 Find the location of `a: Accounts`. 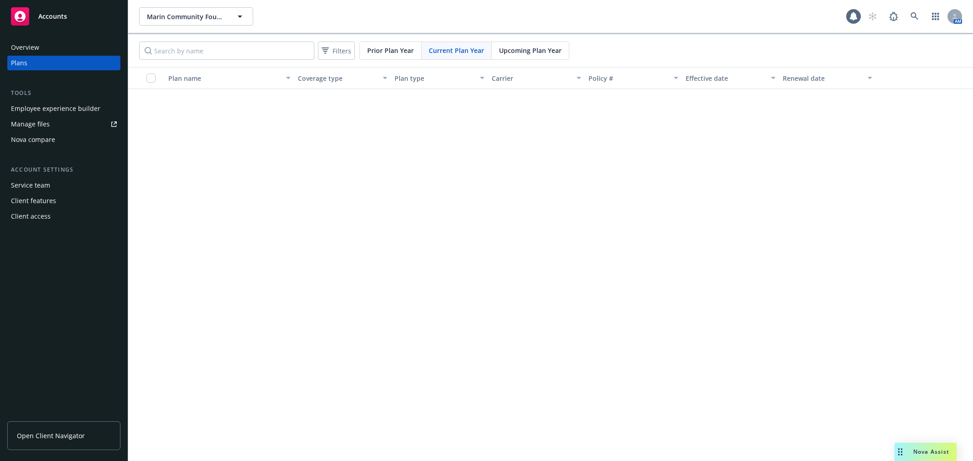

a: Accounts is located at coordinates (64, 16).